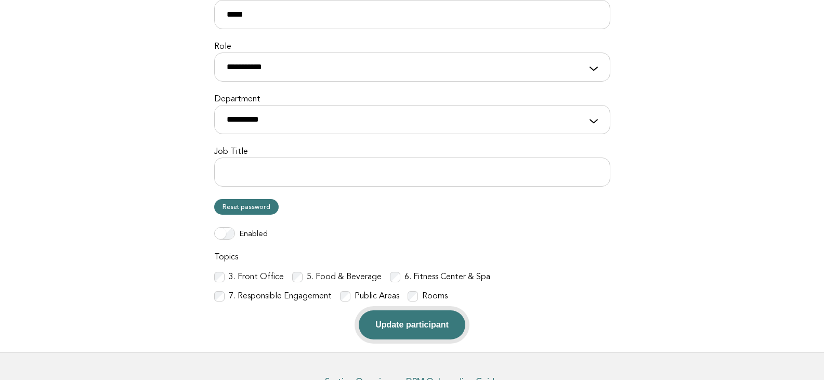  I want to click on label: 7. Responsible Engagement, so click(280, 296).